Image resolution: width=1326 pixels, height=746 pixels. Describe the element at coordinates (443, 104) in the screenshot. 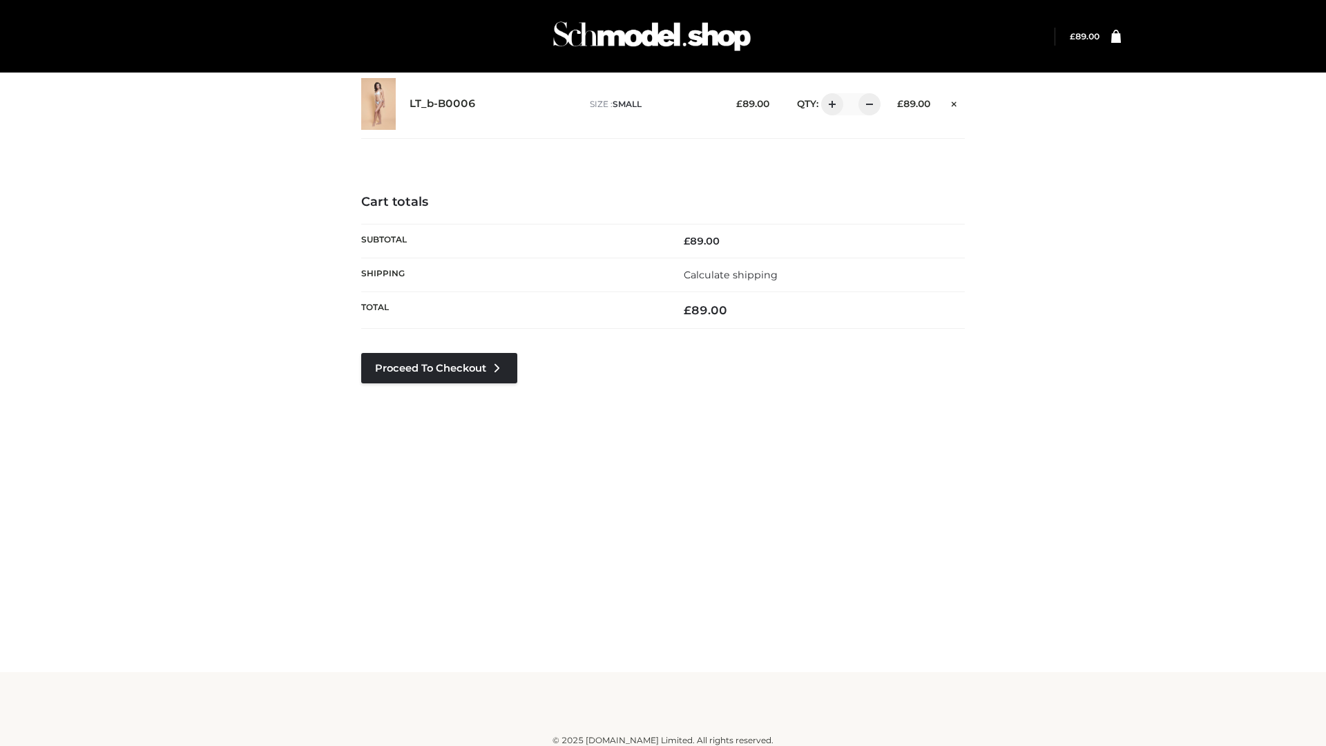

I see `a: LT_b-B0006` at that location.